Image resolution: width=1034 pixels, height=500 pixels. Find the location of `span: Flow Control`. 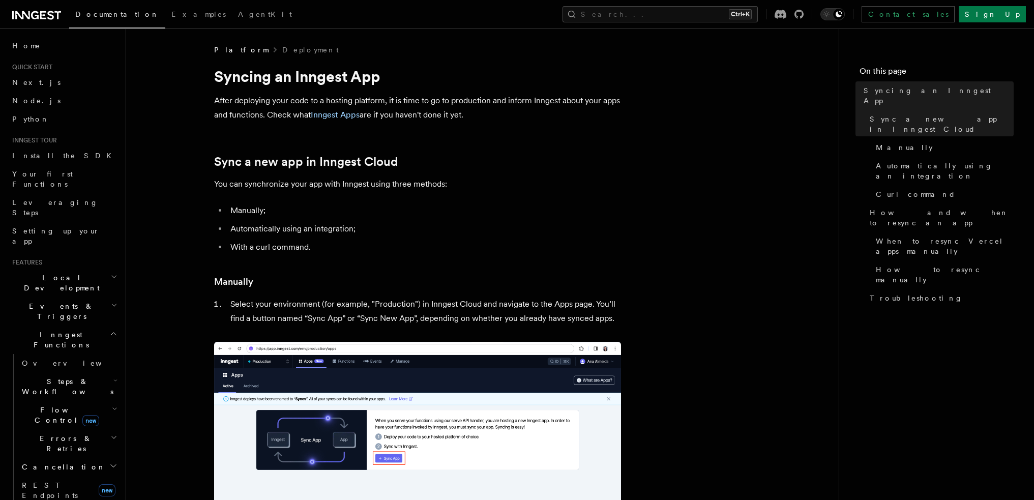

span: Flow Control is located at coordinates (65, 415).